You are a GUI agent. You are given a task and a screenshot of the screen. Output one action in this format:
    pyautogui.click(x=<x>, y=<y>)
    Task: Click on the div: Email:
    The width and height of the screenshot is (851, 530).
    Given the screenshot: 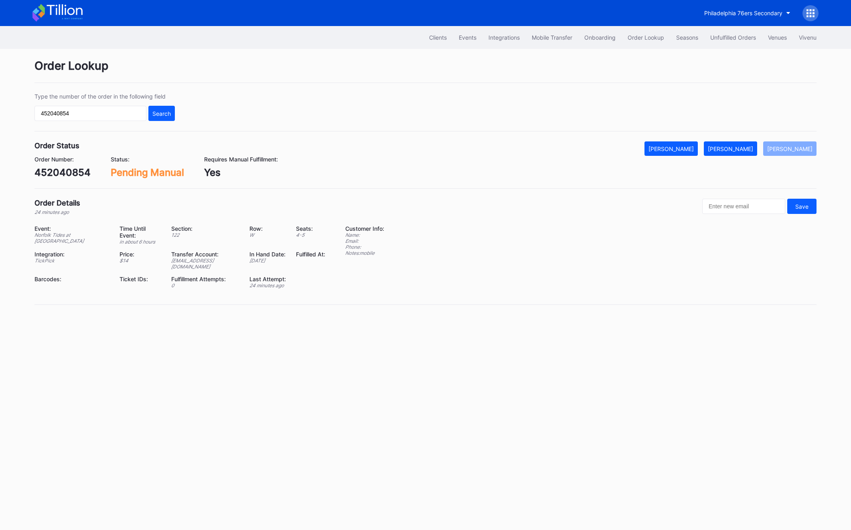 What is the action you would take?
    pyautogui.click(x=364, y=241)
    